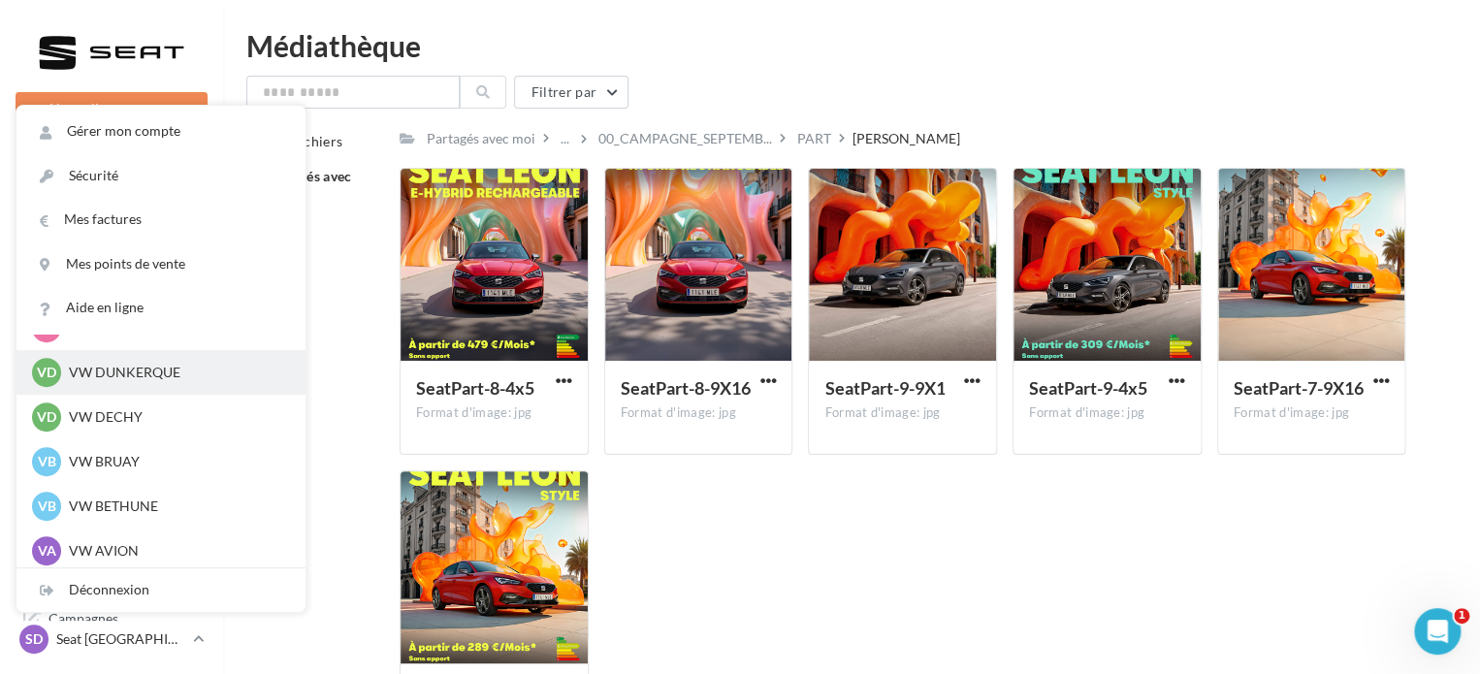 The height and width of the screenshot is (674, 1480). Describe the element at coordinates (112, 214) in the screenshot. I see `a: Opérations` at that location.